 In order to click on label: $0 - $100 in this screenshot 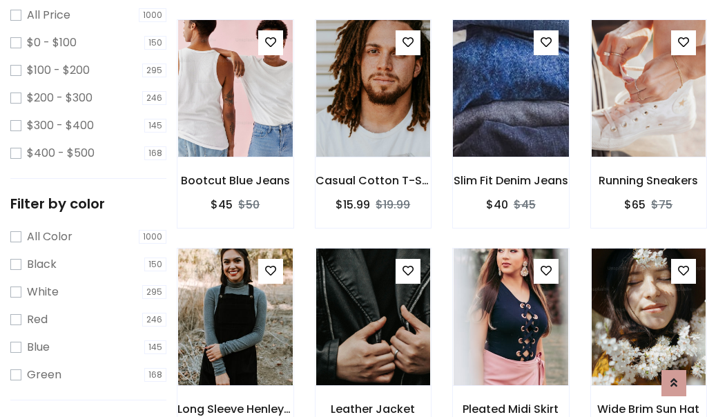, I will do `click(52, 43)`.